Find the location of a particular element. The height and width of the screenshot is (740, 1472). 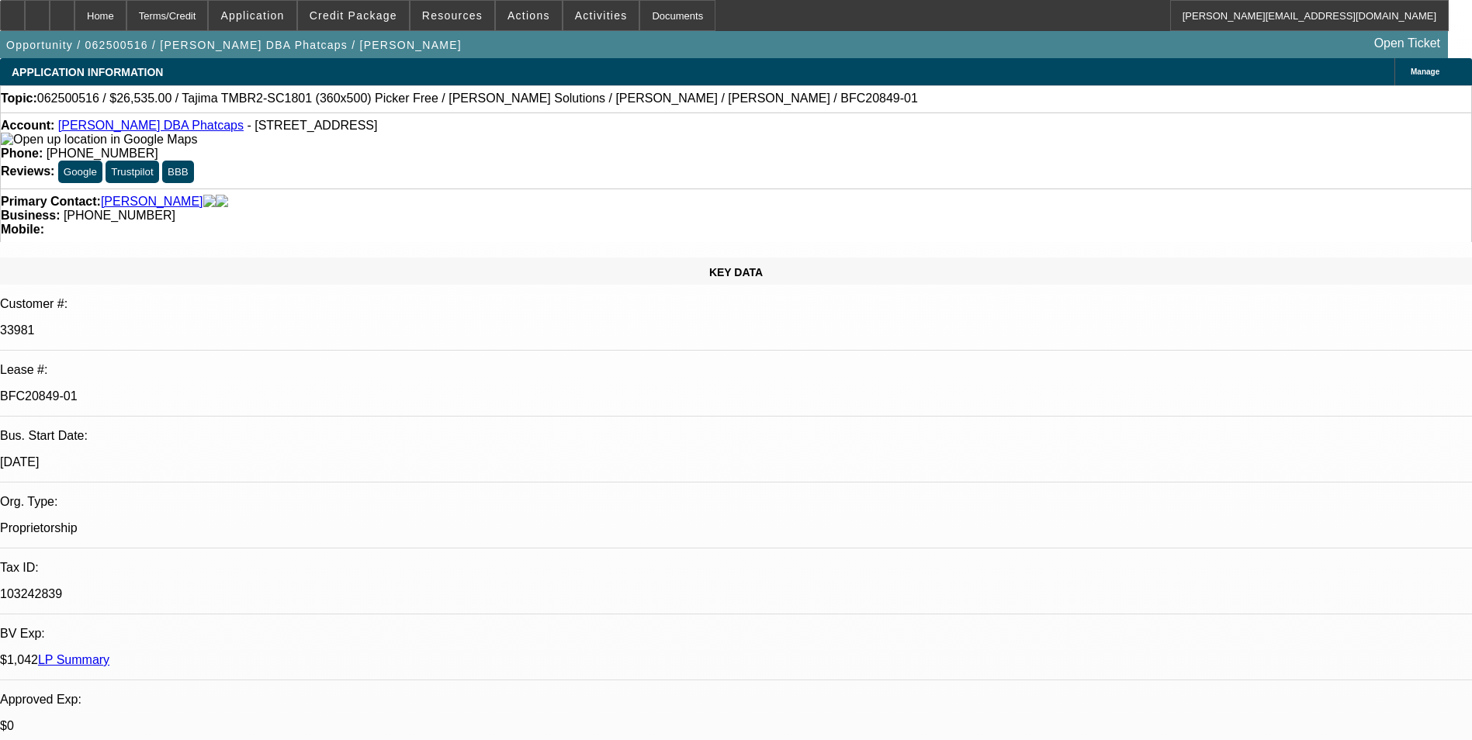

button: Actions is located at coordinates (529, 16).